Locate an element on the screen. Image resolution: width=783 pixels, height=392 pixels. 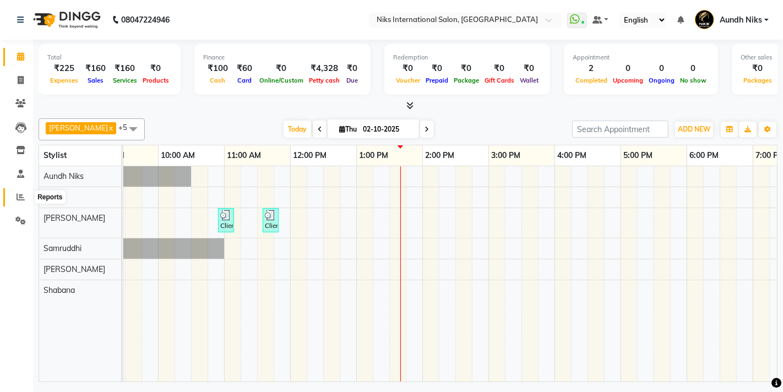
span: Samruddhi is located at coordinates (62, 248).